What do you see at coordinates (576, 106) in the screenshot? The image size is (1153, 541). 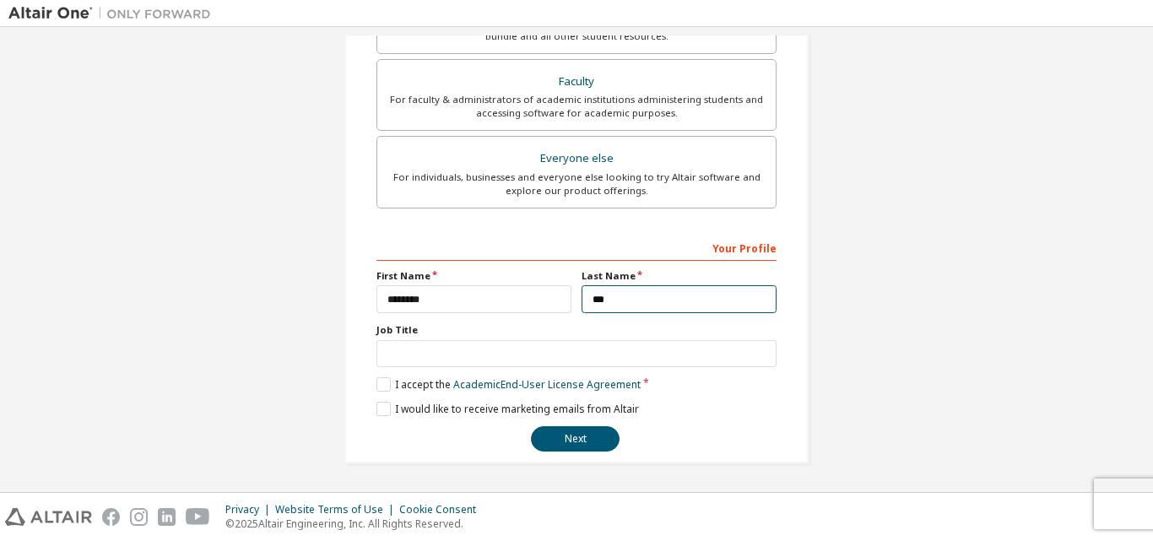 I see `div: For faculty & administrators of academic institutions administering students and accessing softwa...` at bounding box center [576, 106].